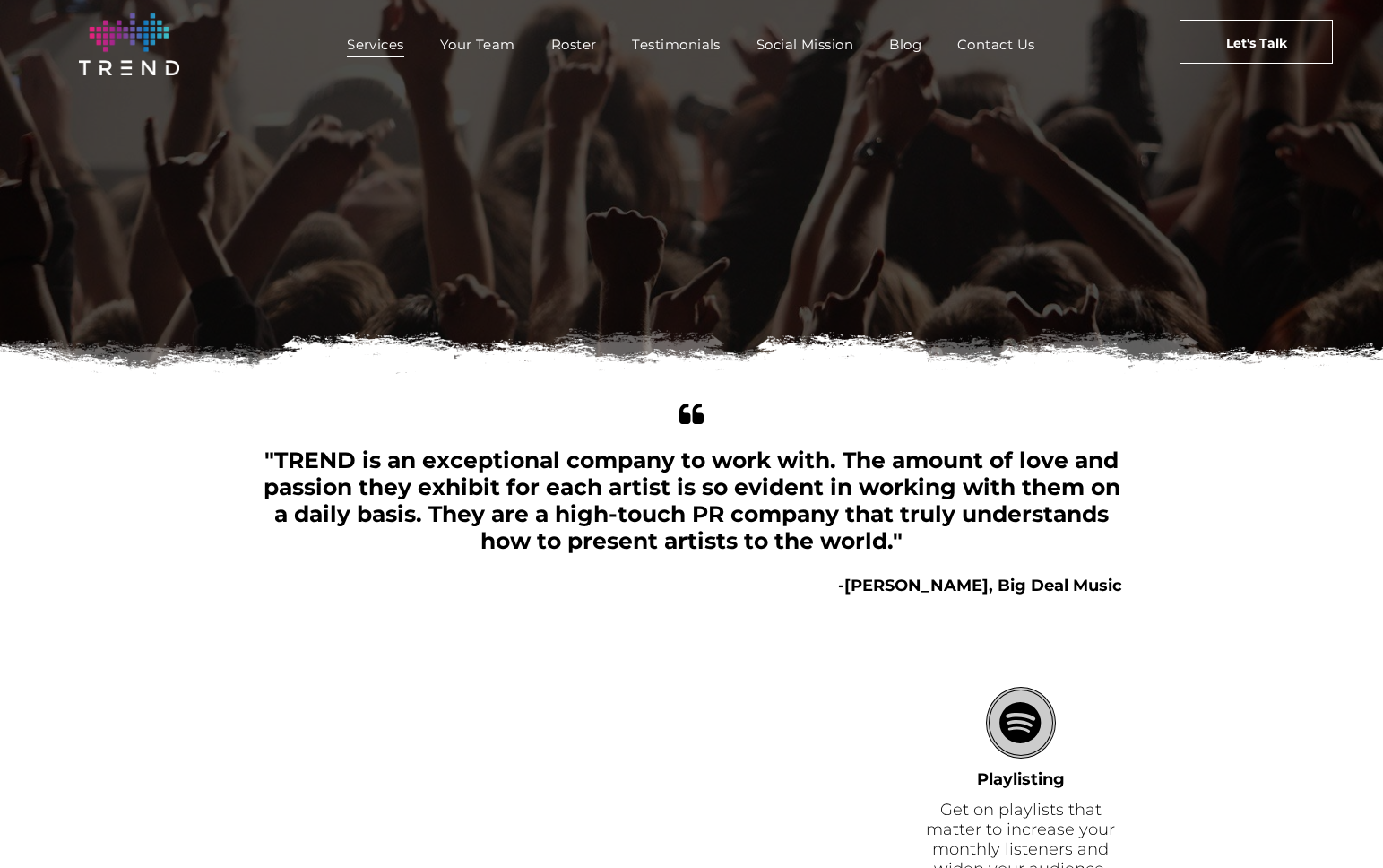  What do you see at coordinates (129, 44) in the screenshot?
I see `img: logo` at bounding box center [129, 44].